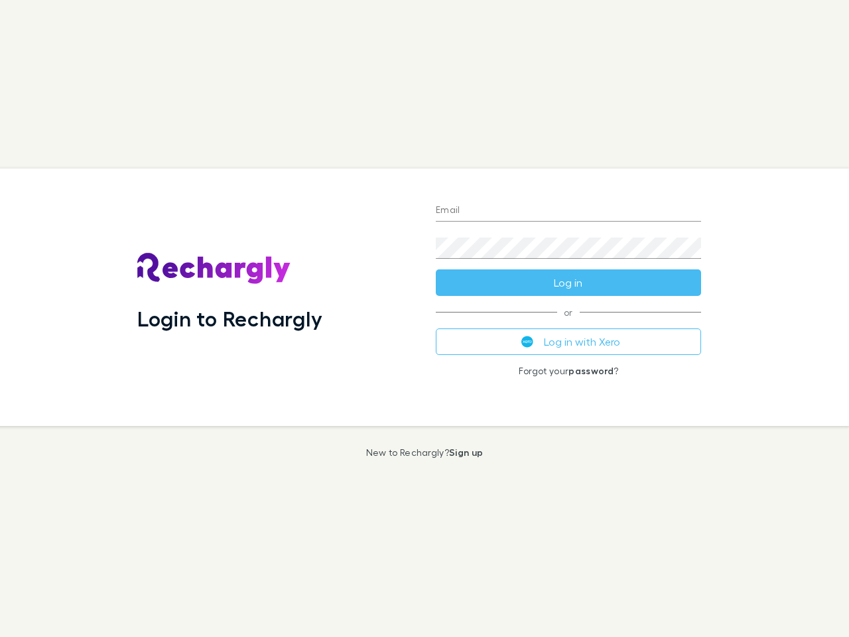 This screenshot has height=637, width=849. I want to click on p: New to Rechargly?, so click(425, 453).